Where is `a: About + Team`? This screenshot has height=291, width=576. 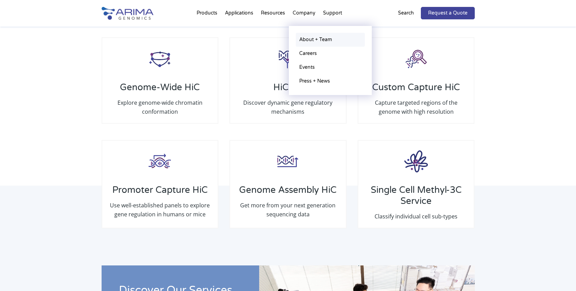
a: About + Team is located at coordinates (330, 40).